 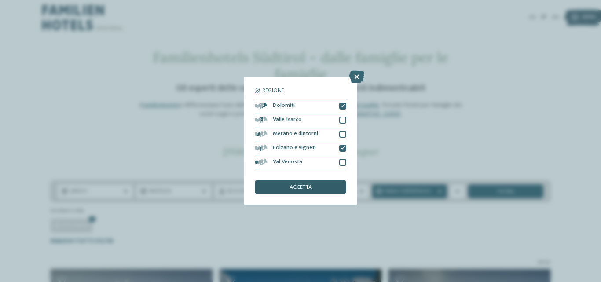 What do you see at coordinates (295, 134) in the screenshot?
I see `span: Merano e dintorni` at bounding box center [295, 134].